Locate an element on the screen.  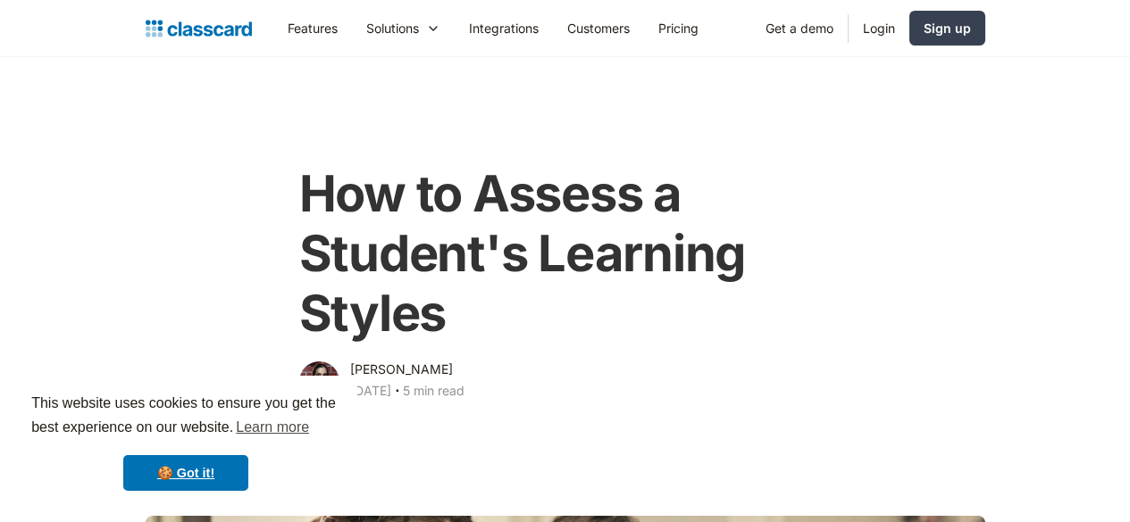
a: home is located at coordinates (198, 29).